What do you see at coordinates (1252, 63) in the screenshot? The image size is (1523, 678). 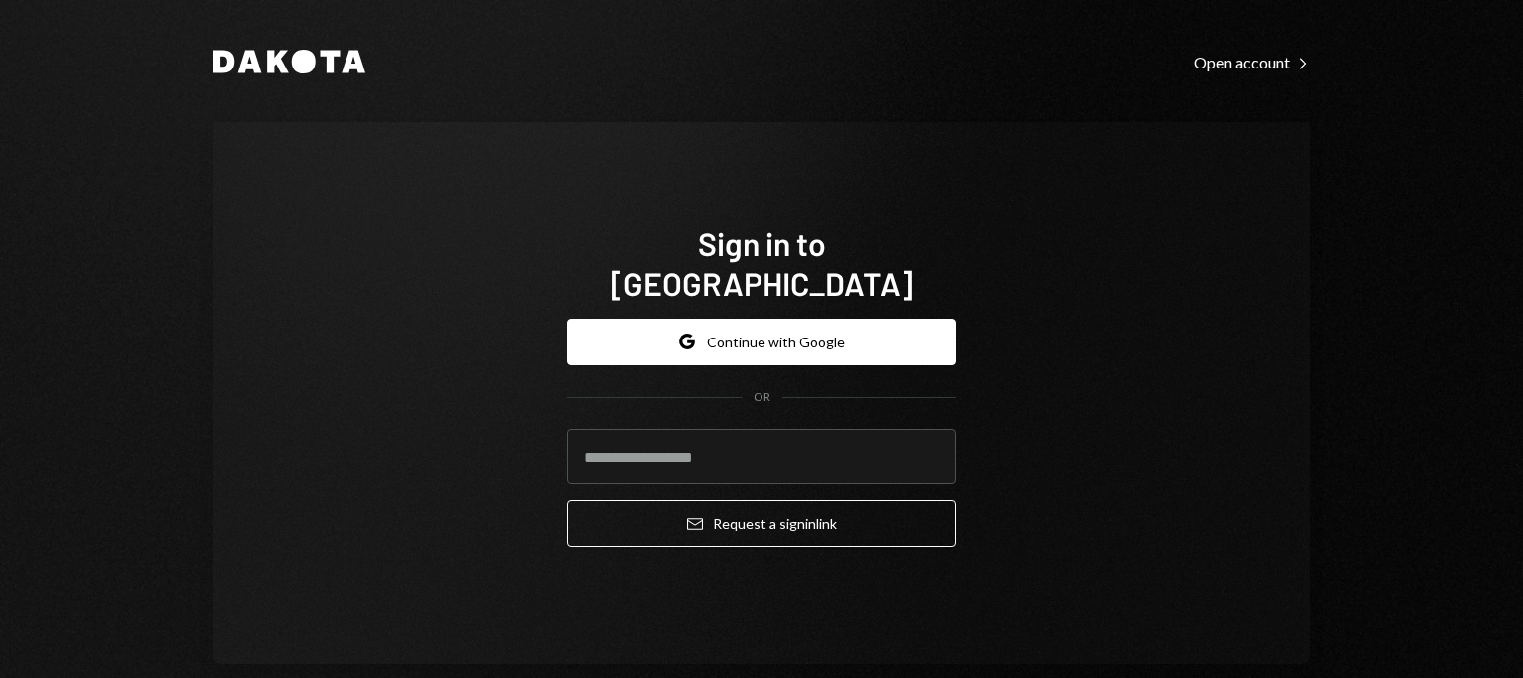 I see `div: Open account` at bounding box center [1252, 63].